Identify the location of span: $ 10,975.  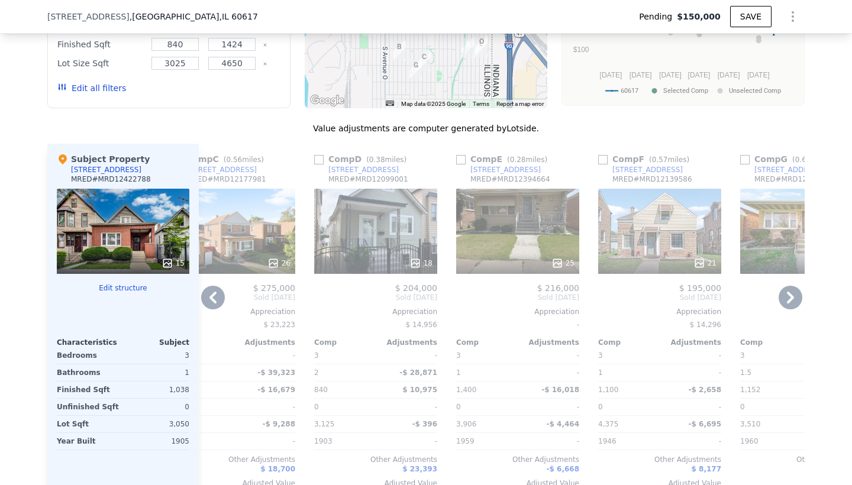
(420, 390).